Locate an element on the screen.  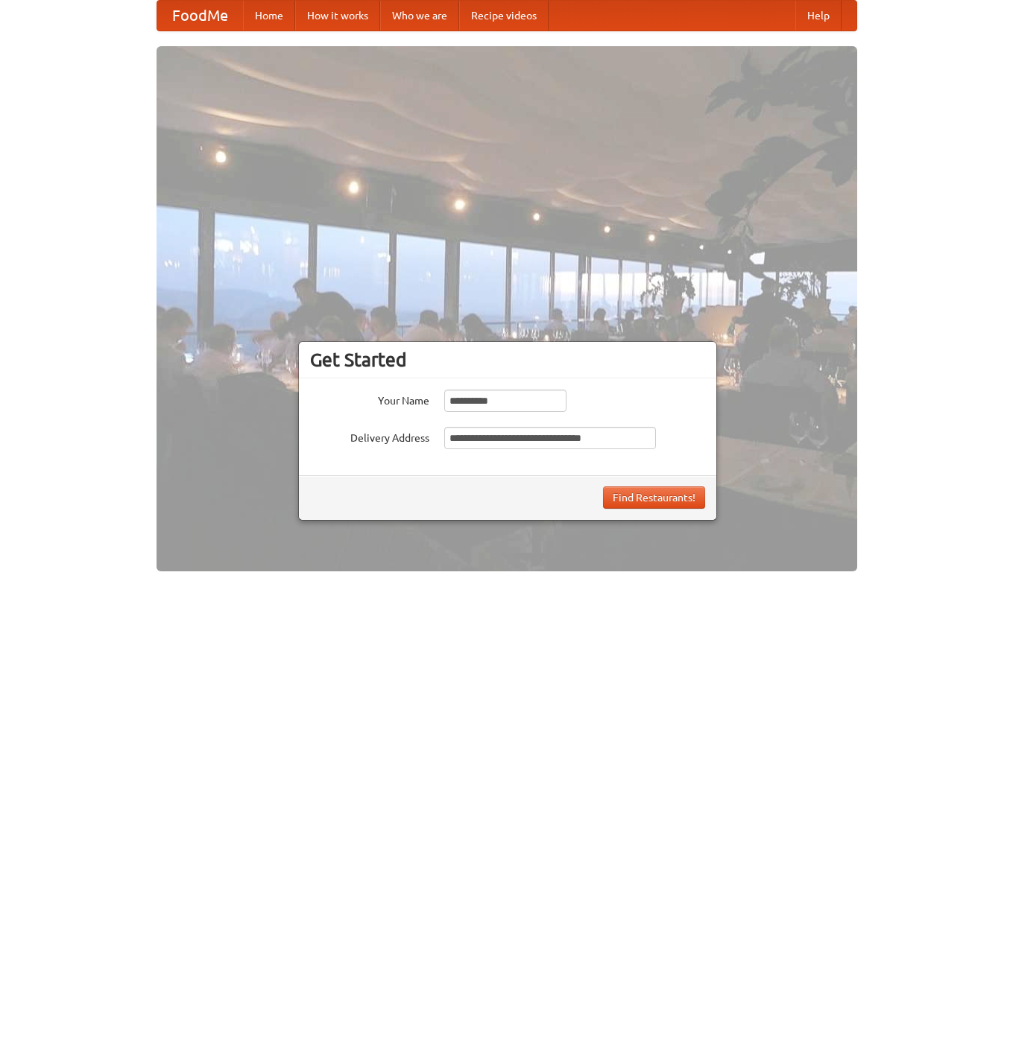
a: Help is located at coordinates (818, 16).